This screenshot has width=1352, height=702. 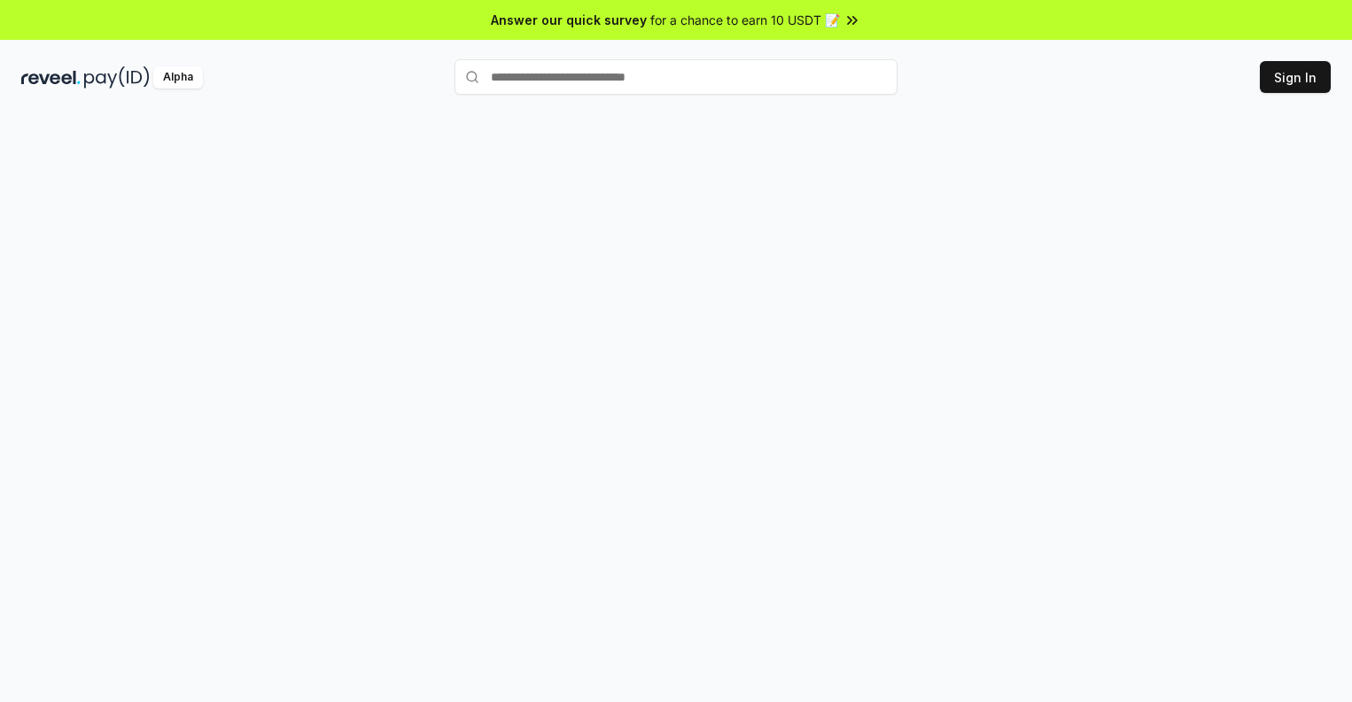 What do you see at coordinates (178, 77) in the screenshot?
I see `div: Alpha` at bounding box center [178, 77].